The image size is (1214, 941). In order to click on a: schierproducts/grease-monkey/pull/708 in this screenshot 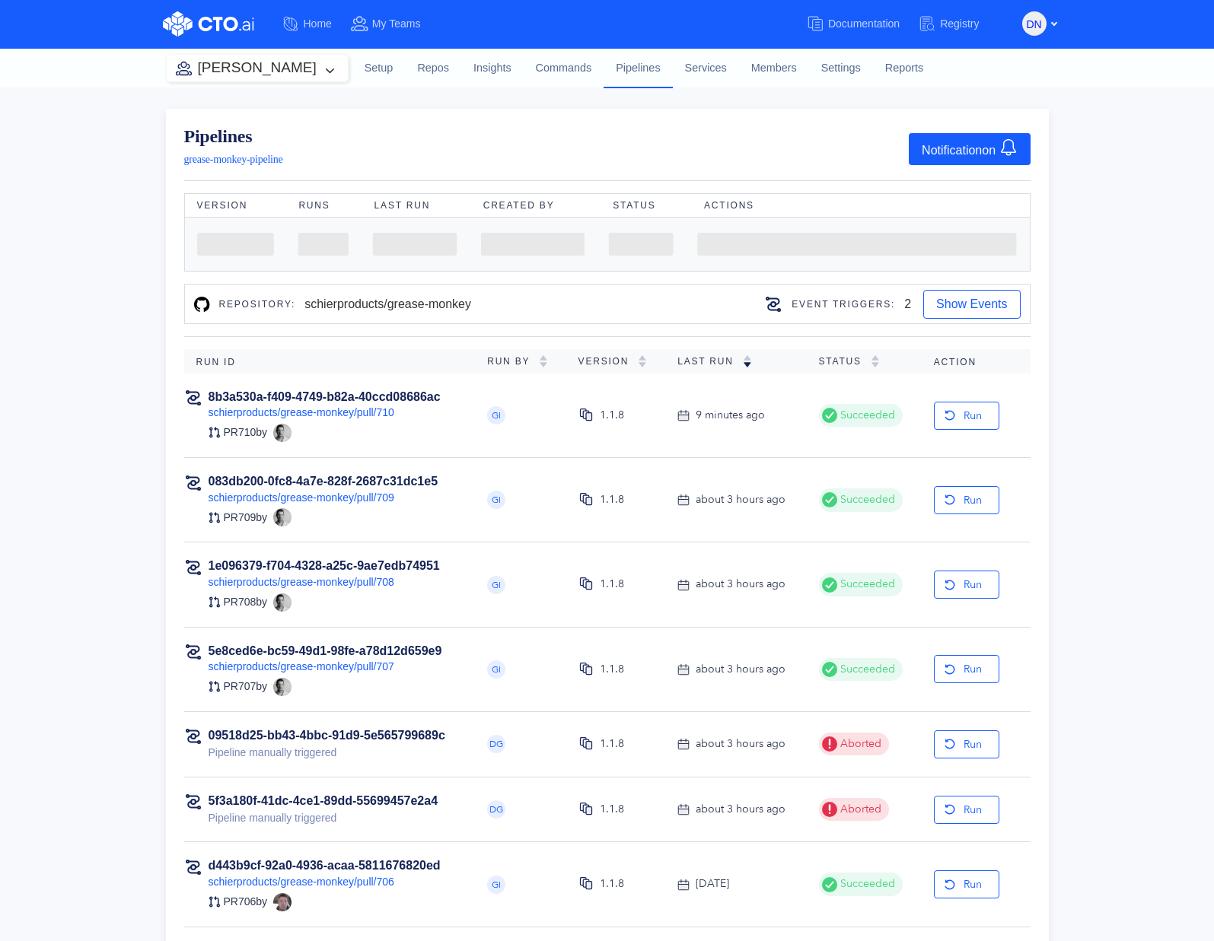, I will do `click(301, 582)`.